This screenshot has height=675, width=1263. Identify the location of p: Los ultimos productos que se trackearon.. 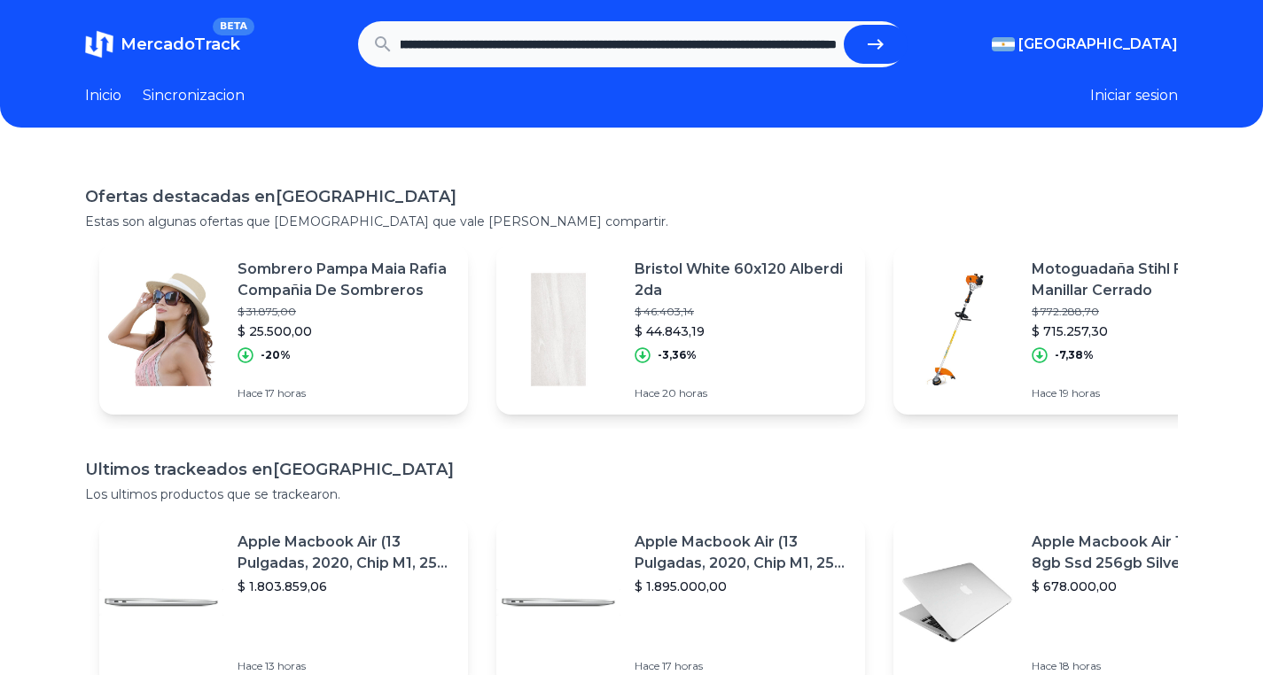
(631, 495).